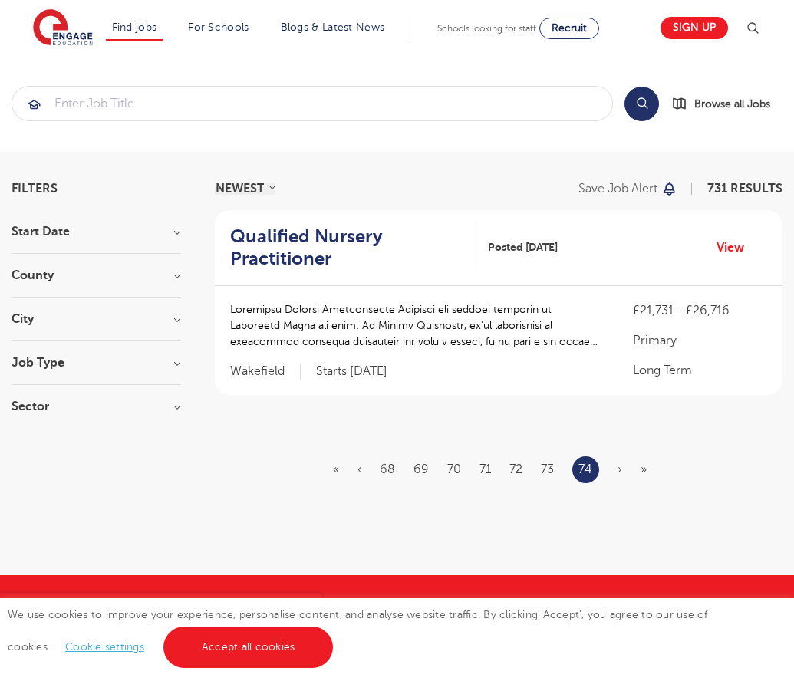 The width and height of the screenshot is (794, 681). What do you see at coordinates (359, 470) in the screenshot?
I see `a: Previous` at bounding box center [359, 470].